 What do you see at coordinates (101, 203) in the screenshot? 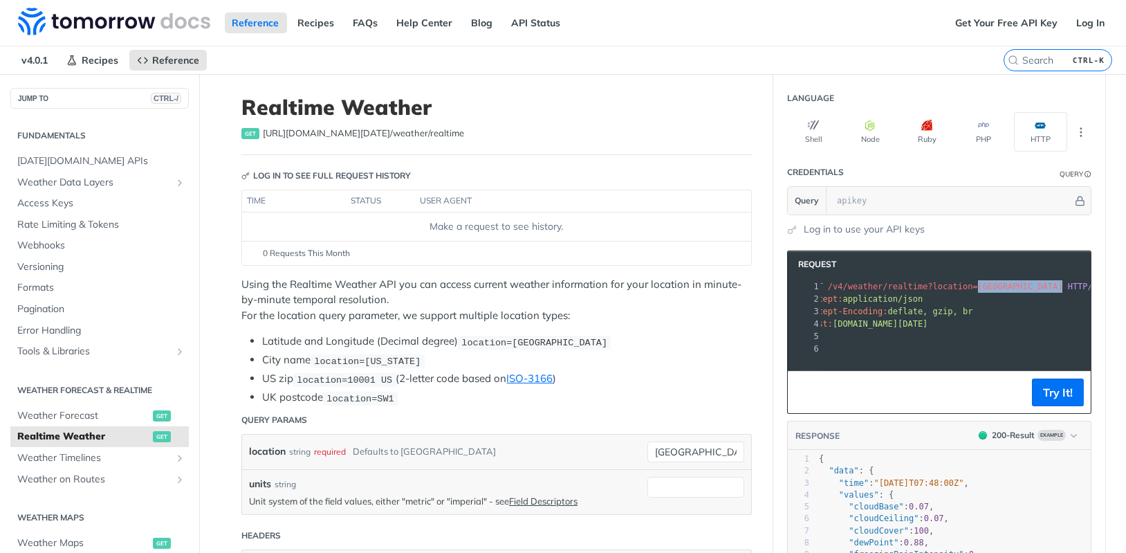
I see `span: Access Keys` at bounding box center [101, 203].